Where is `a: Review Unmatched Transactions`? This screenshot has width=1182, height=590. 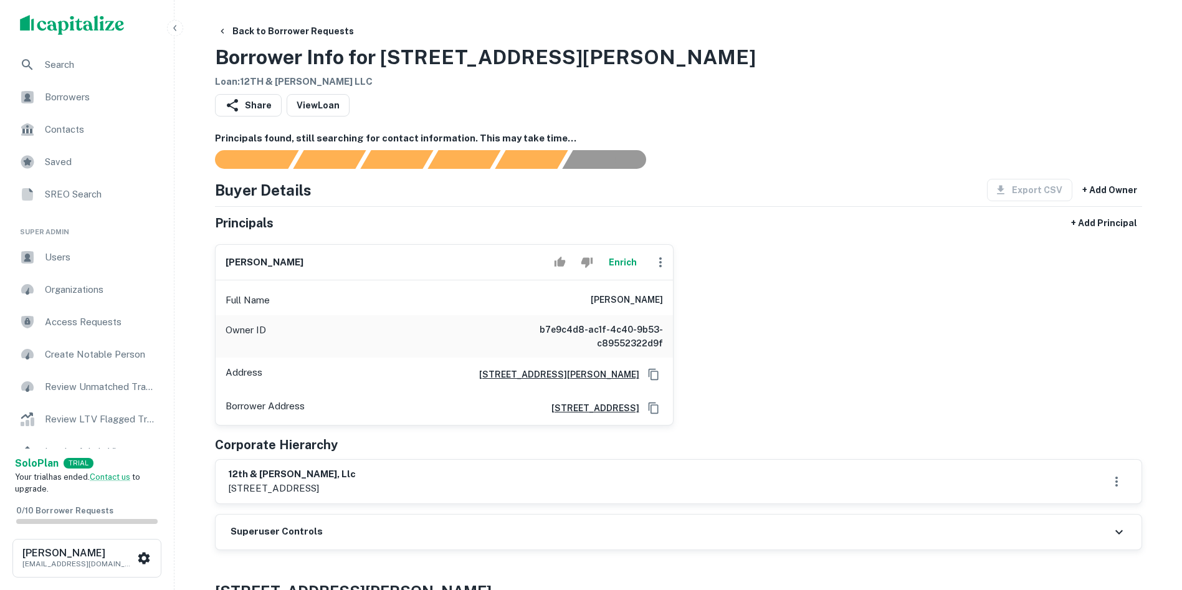 a: Review Unmatched Transactions is located at coordinates (87, 387).